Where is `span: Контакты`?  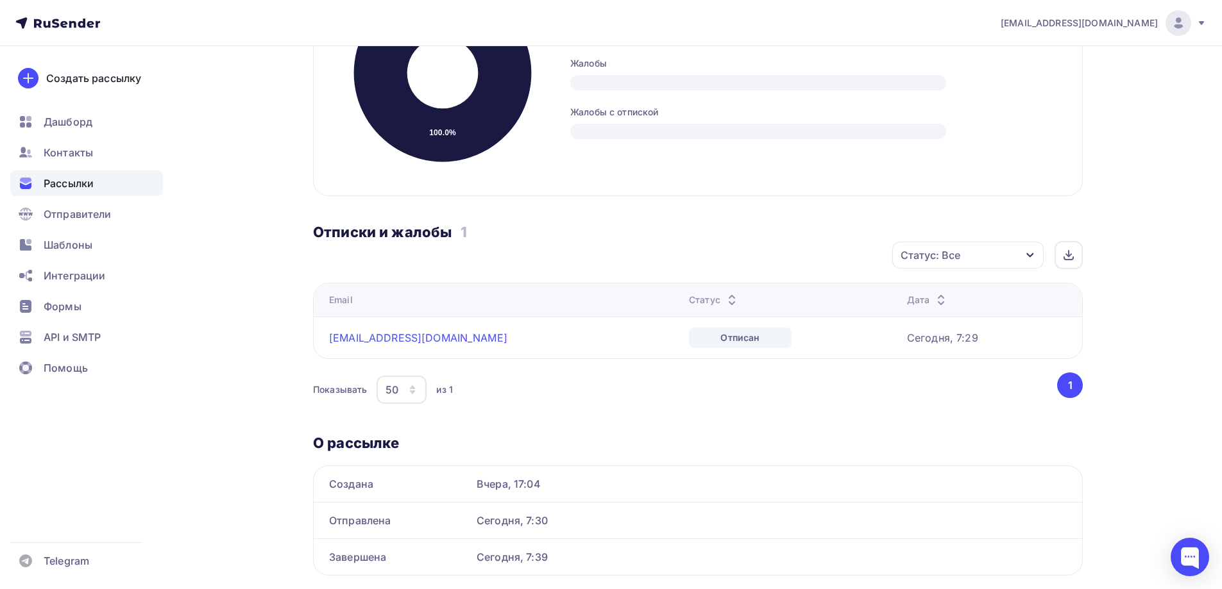
span: Контакты is located at coordinates (68, 153).